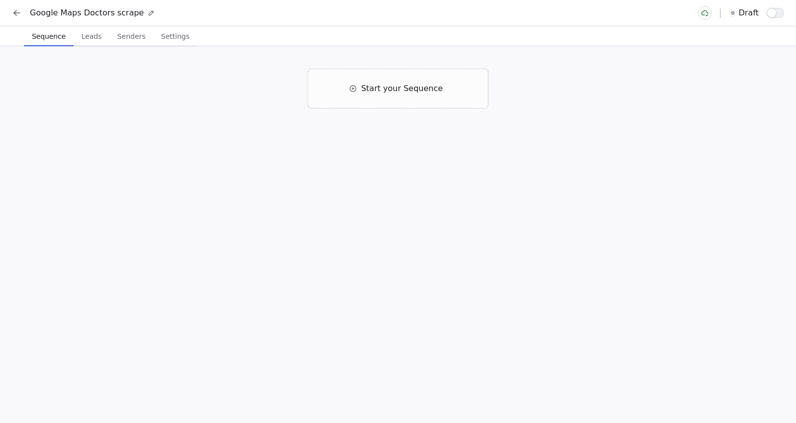 The height and width of the screenshot is (423, 796). Describe the element at coordinates (749, 13) in the screenshot. I see `span: draft` at that location.